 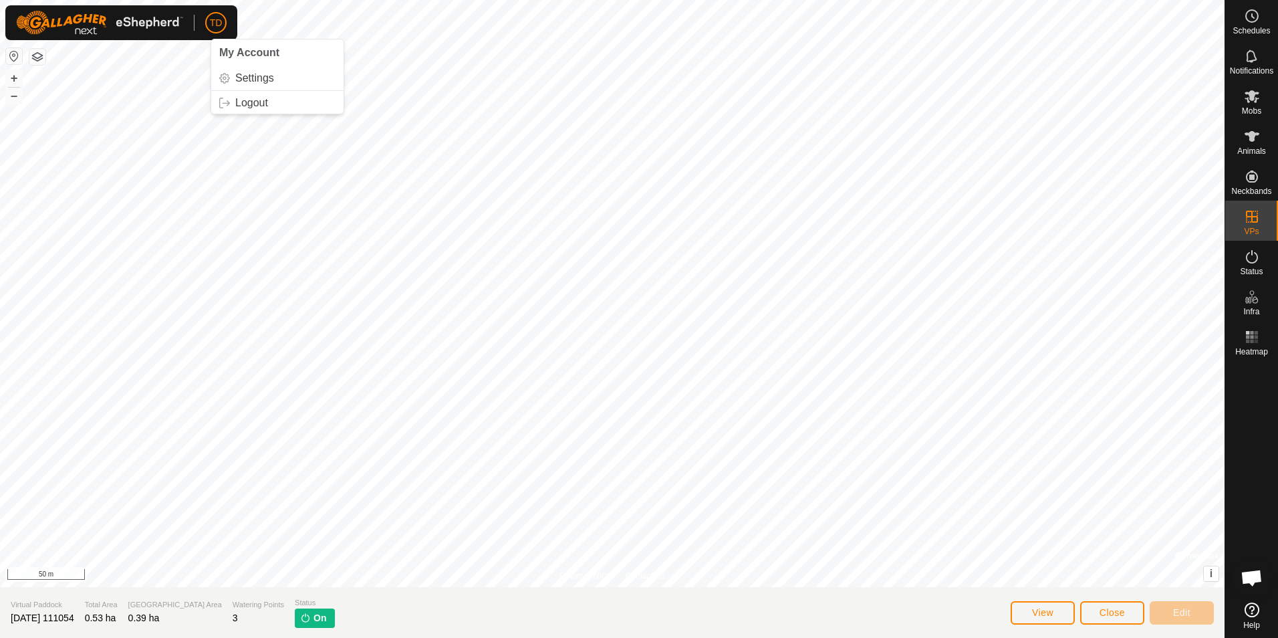 I want to click on span: 0.53 ha, so click(x=100, y=618).